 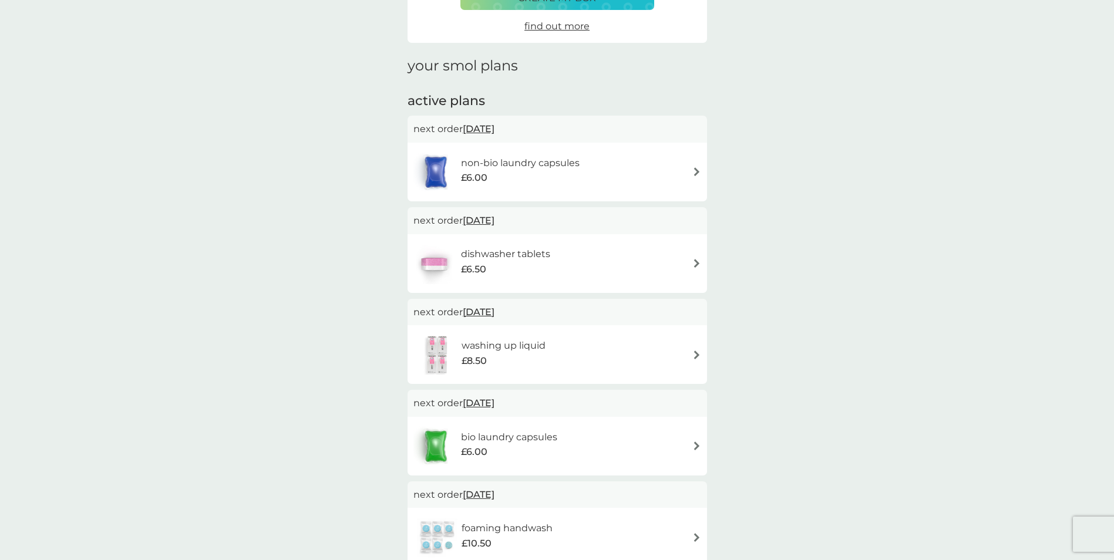 I want to click on h6: bio laundry capsules, so click(x=509, y=438).